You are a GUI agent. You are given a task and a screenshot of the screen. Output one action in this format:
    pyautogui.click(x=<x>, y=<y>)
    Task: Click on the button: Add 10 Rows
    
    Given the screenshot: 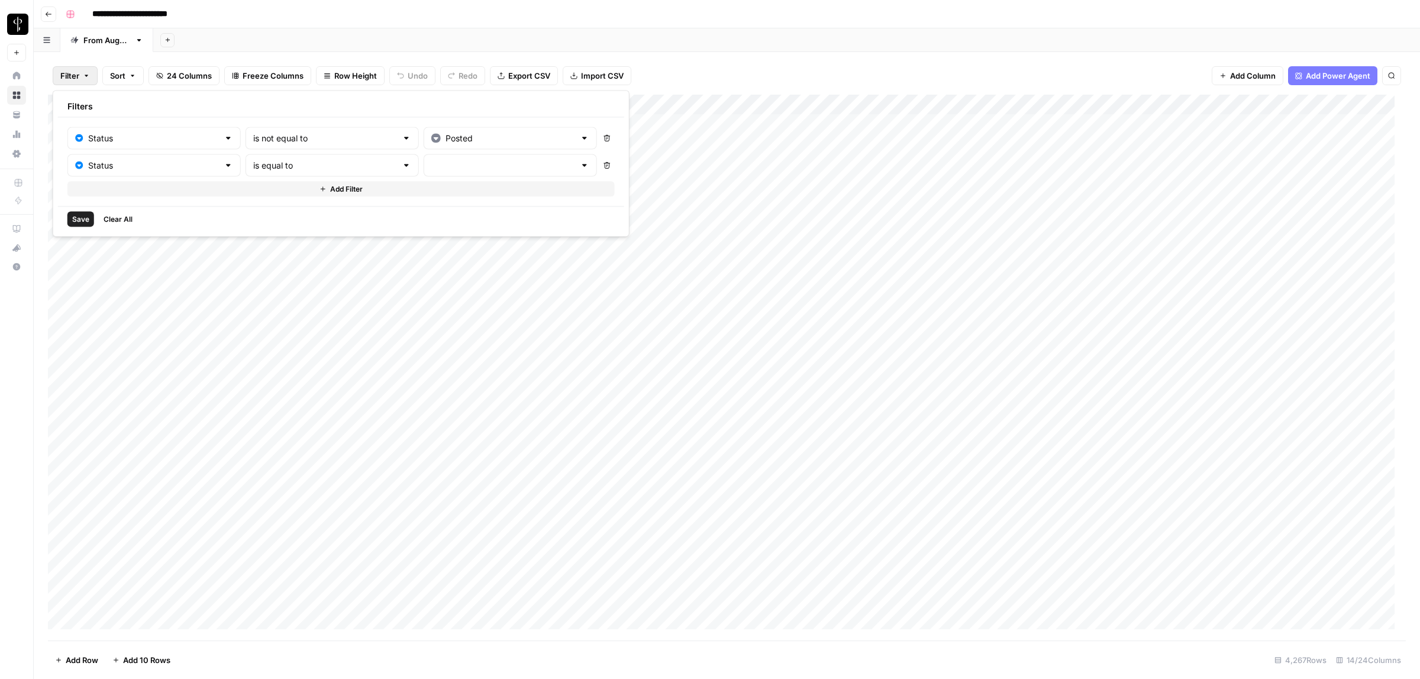 What is the action you would take?
    pyautogui.click(x=141, y=661)
    